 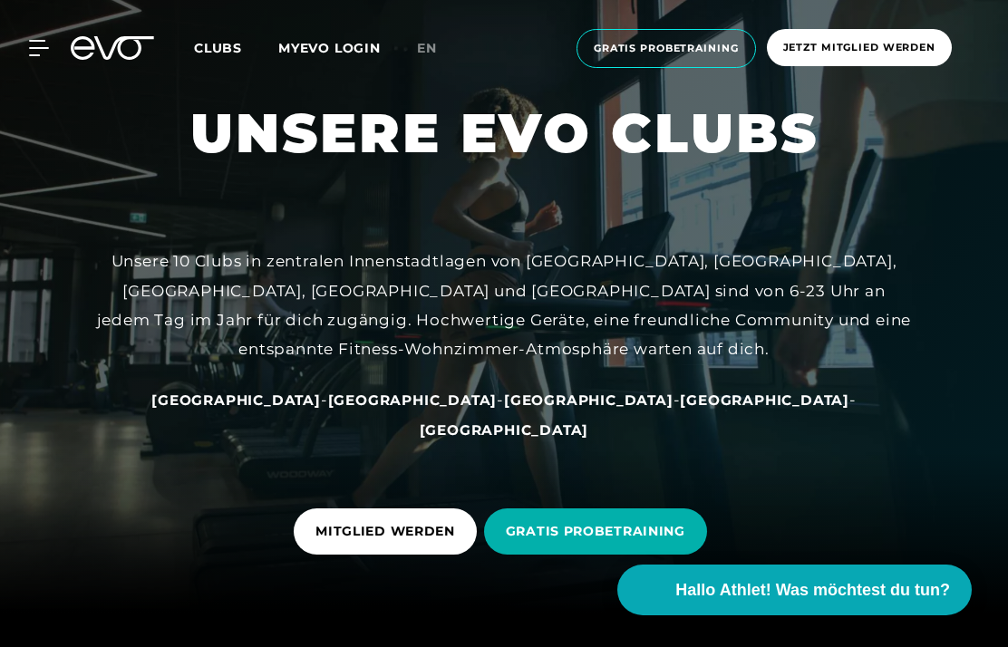 I want to click on span: en, so click(x=427, y=48).